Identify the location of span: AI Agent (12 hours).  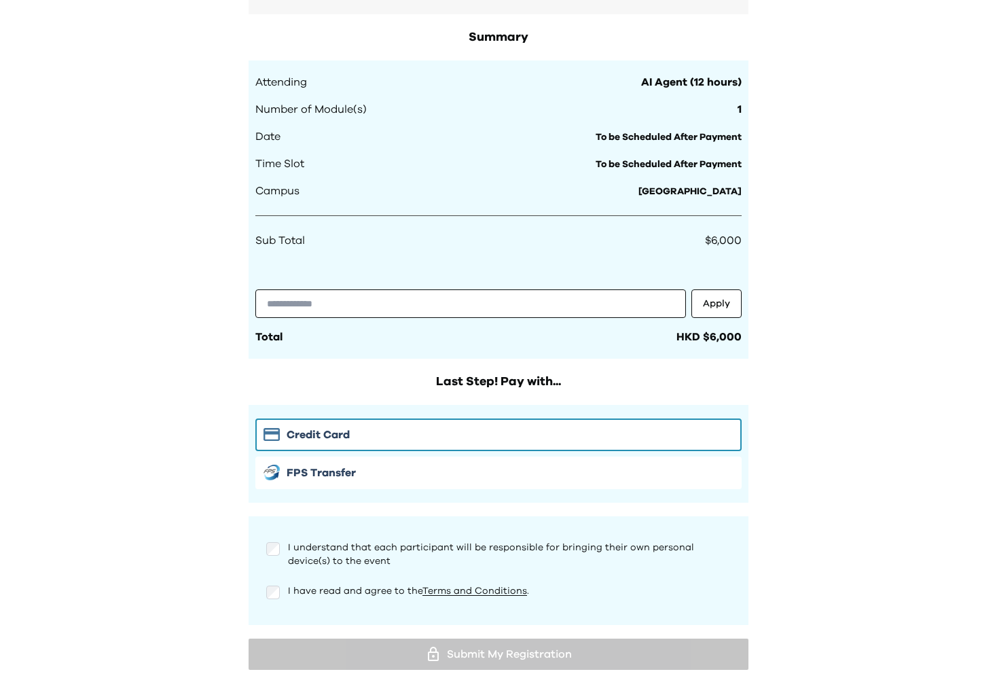
(691, 82).